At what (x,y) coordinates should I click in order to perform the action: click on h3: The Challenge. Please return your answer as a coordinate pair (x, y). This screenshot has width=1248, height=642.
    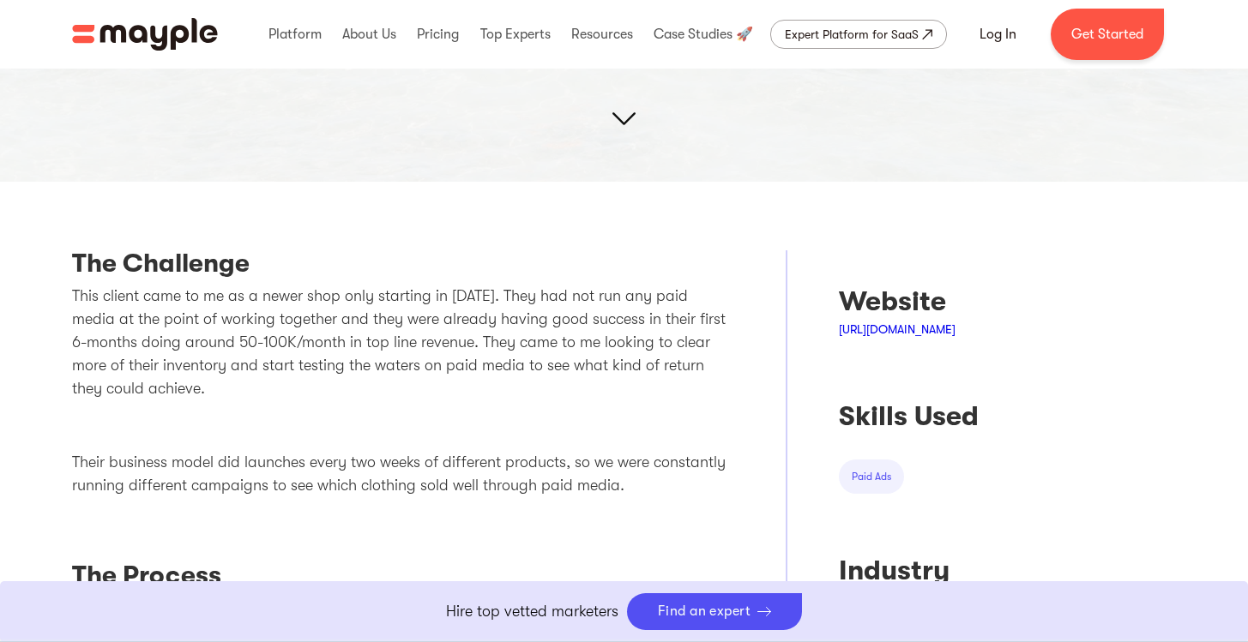
    Looking at the image, I should click on (403, 268).